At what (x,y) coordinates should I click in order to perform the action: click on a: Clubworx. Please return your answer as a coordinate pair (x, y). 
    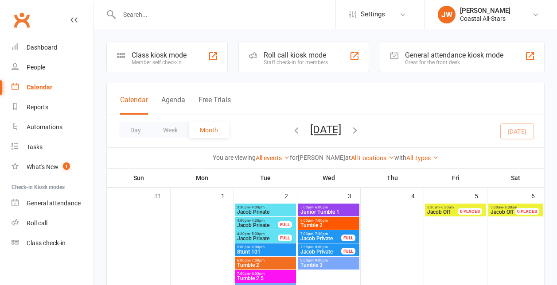
    Looking at the image, I should click on (22, 20).